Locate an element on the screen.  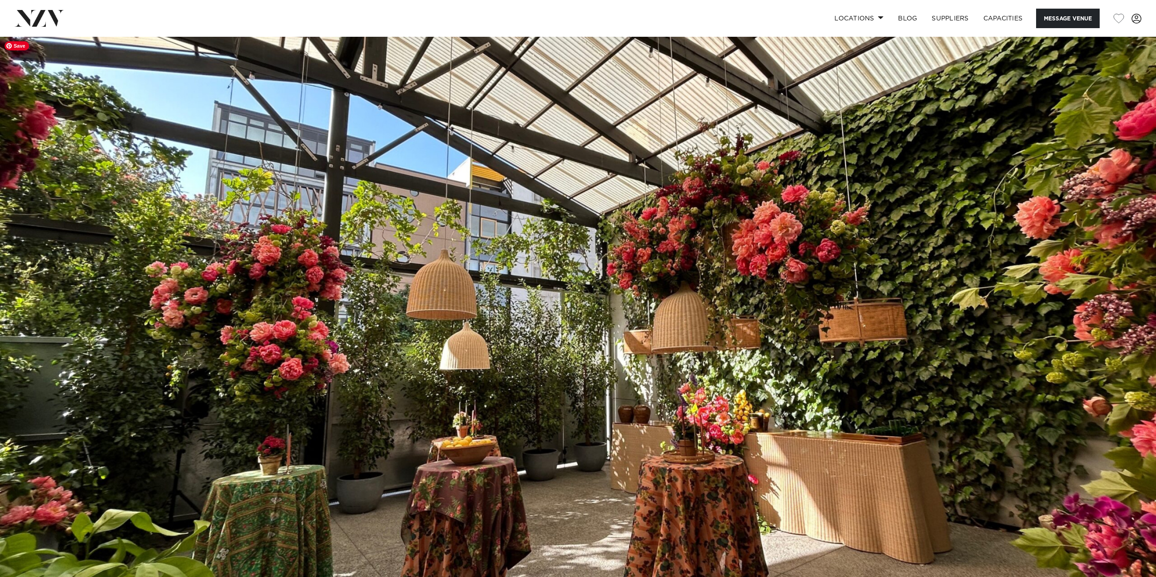
button: Message Venue is located at coordinates (1068, 18).